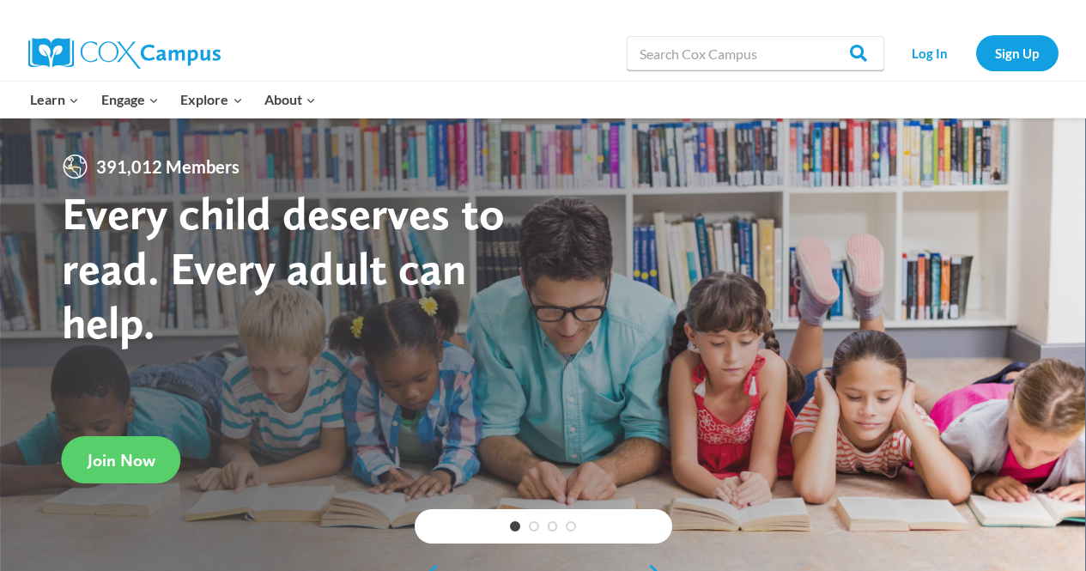 This screenshot has width=1086, height=571. Describe the element at coordinates (515, 526) in the screenshot. I see `a: 1` at that location.